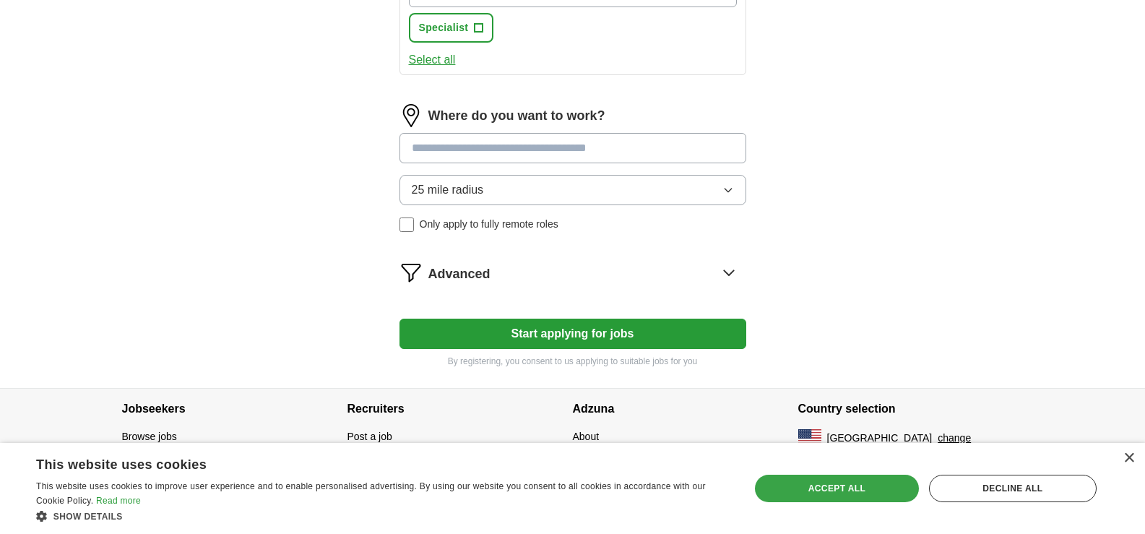 Image resolution: width=1145 pixels, height=534 pixels. I want to click on input: Only apply to fully remote roles, so click(407, 225).